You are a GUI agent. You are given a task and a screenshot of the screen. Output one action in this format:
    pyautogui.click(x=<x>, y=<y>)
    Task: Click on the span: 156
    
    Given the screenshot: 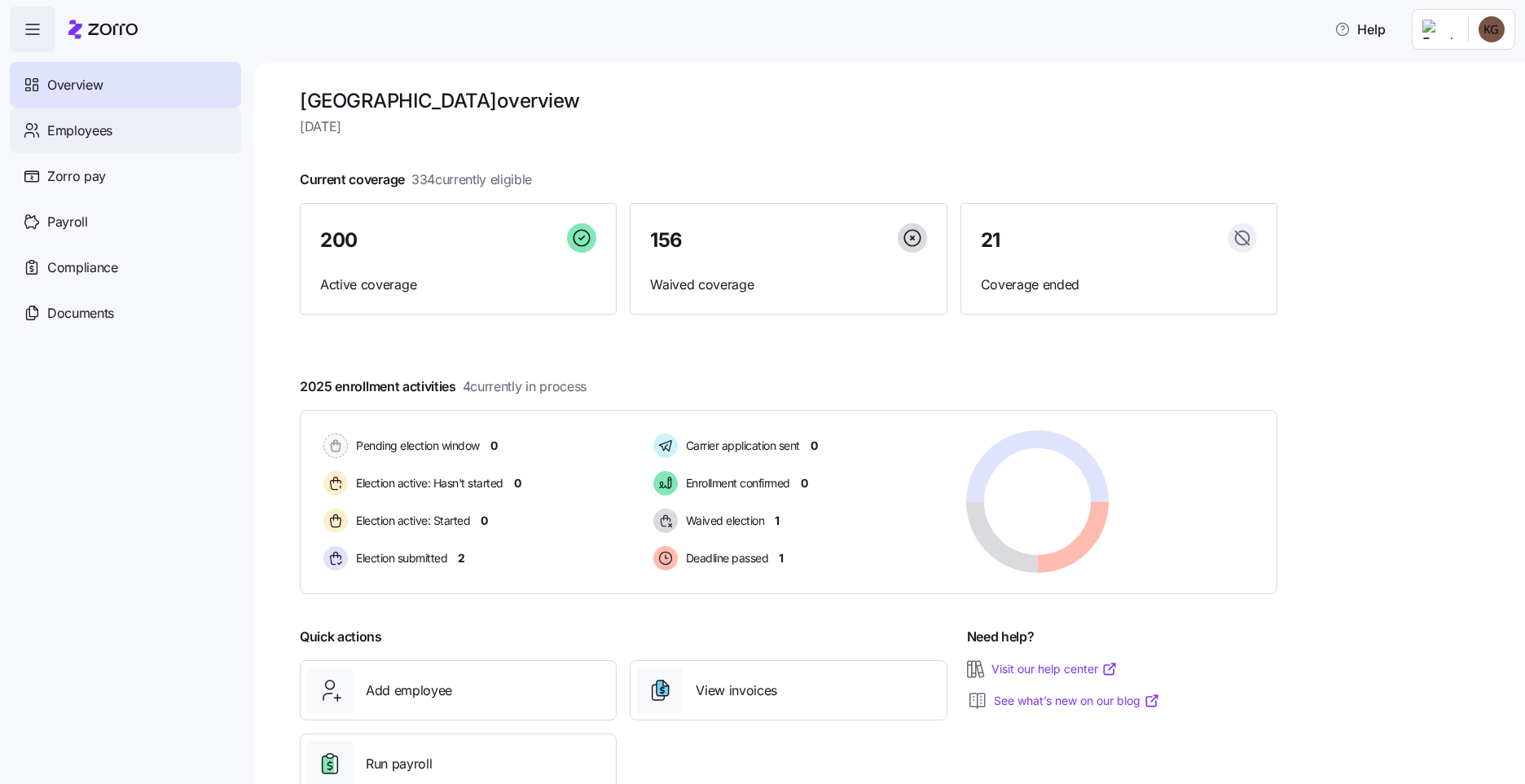 What is the action you would take?
    pyautogui.click(x=666, y=240)
    